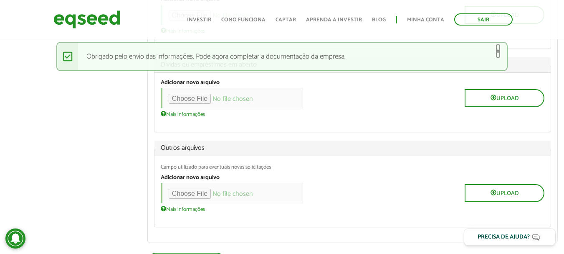 The height and width of the screenshot is (254, 564). Describe the element at coordinates (286, 20) in the screenshot. I see `a: Captar` at that location.